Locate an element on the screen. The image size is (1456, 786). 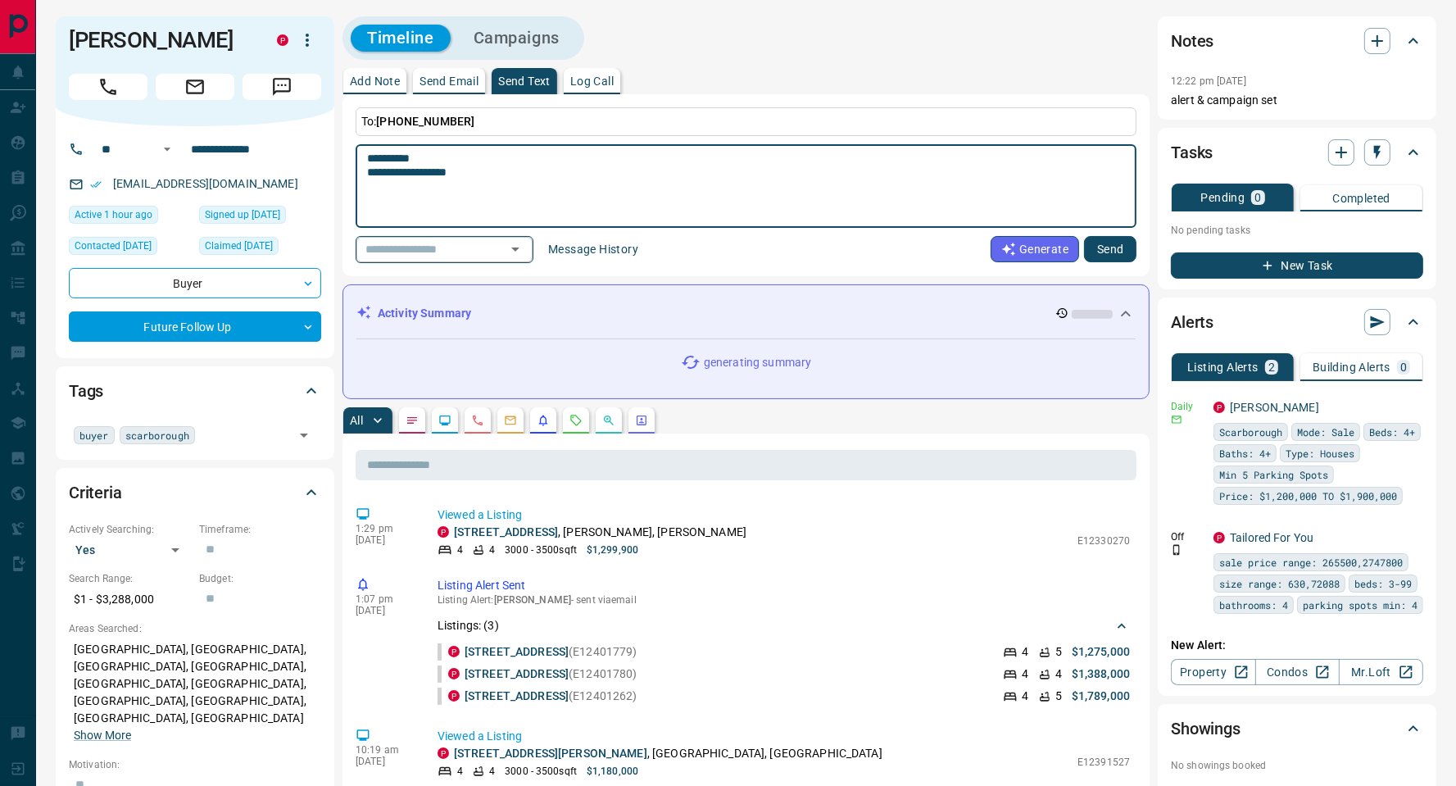
div: Wed Sep 10 2025 is located at coordinates (129, 248).